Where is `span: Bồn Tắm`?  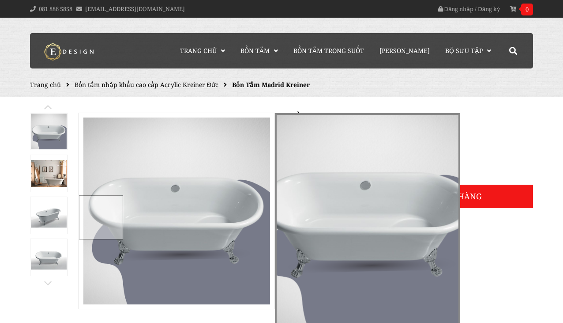 span: Bồn Tắm is located at coordinates (255, 50).